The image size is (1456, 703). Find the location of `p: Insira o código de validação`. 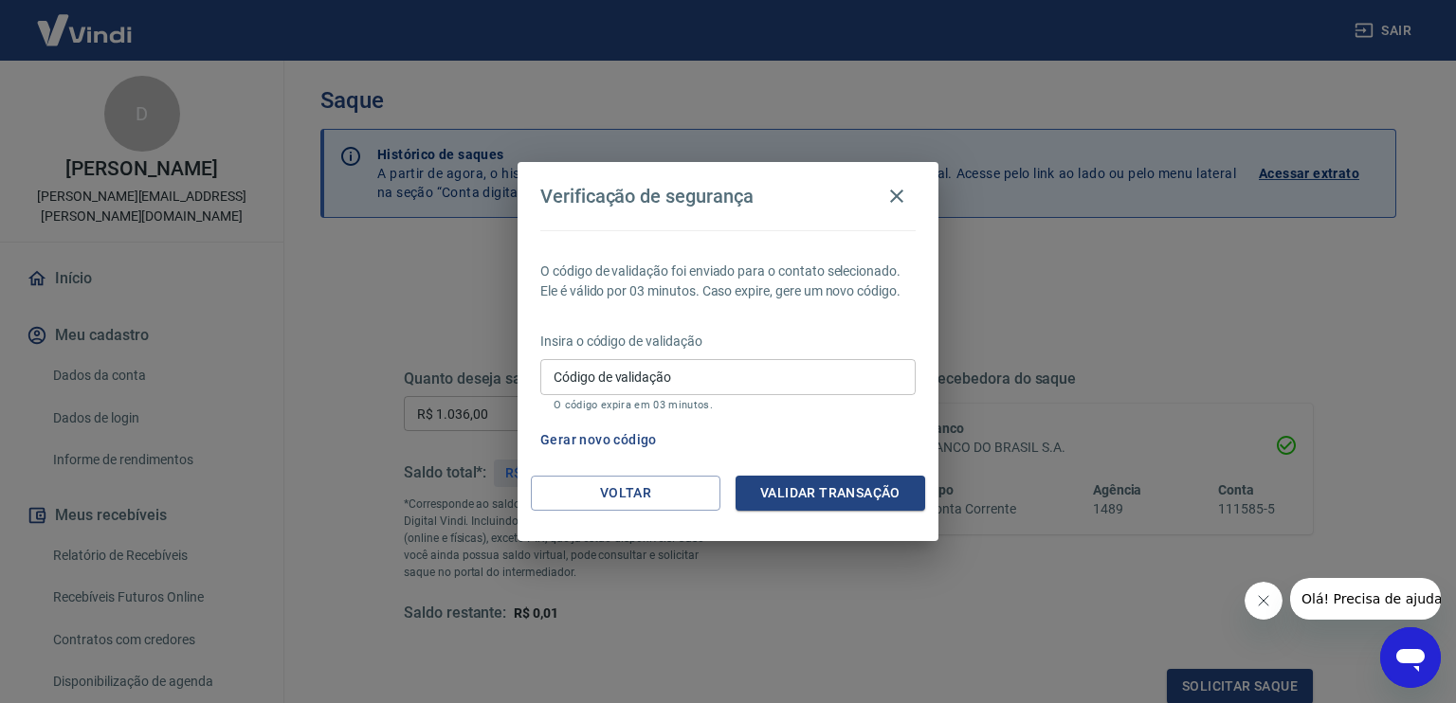

p: Insira o código de validação is located at coordinates (728, 341).